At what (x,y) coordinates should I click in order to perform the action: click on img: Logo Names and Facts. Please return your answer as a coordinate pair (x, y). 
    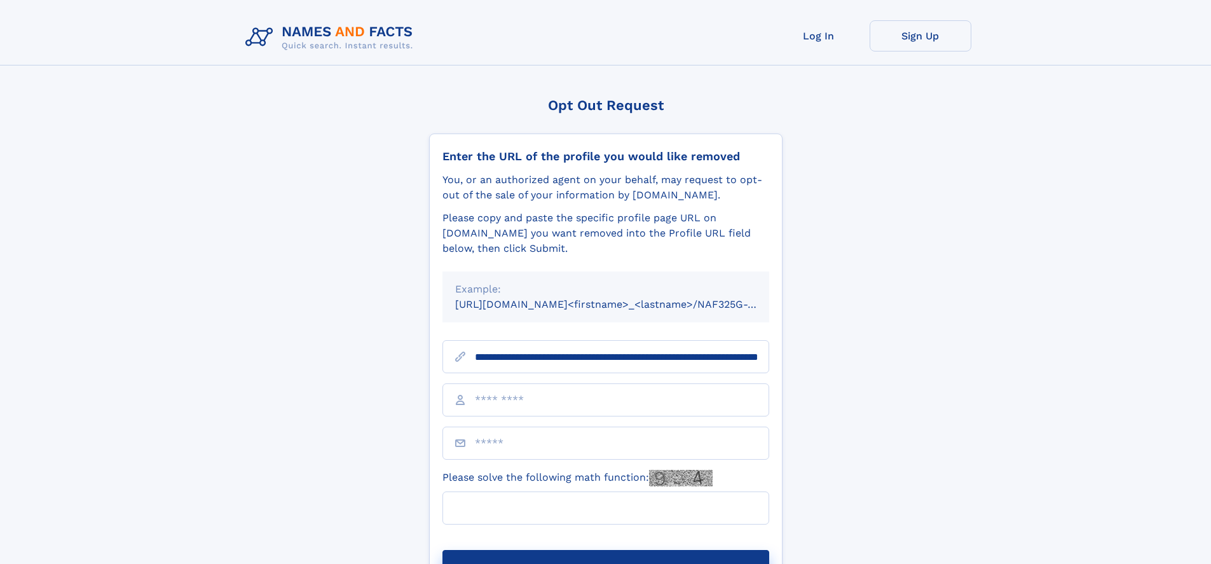
    Looking at the image, I should click on (332, 37).